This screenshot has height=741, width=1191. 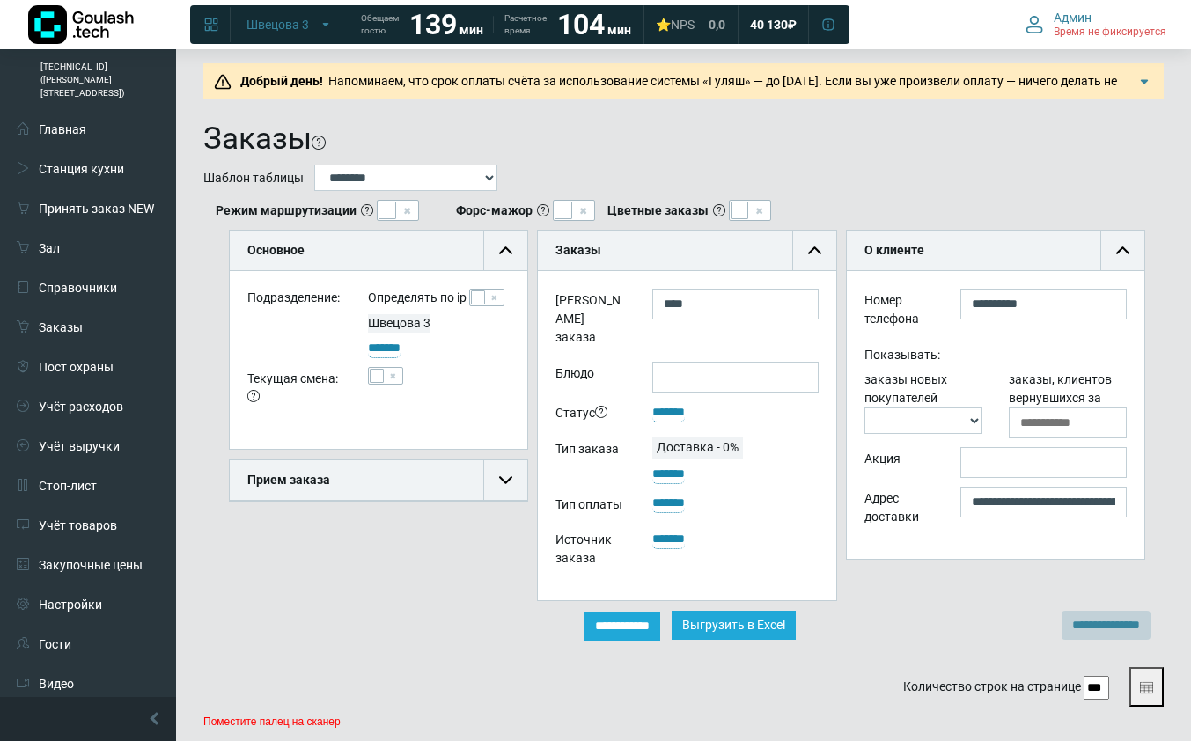 I want to click on button: Админ Время не фиксируется, so click(x=1096, y=25).